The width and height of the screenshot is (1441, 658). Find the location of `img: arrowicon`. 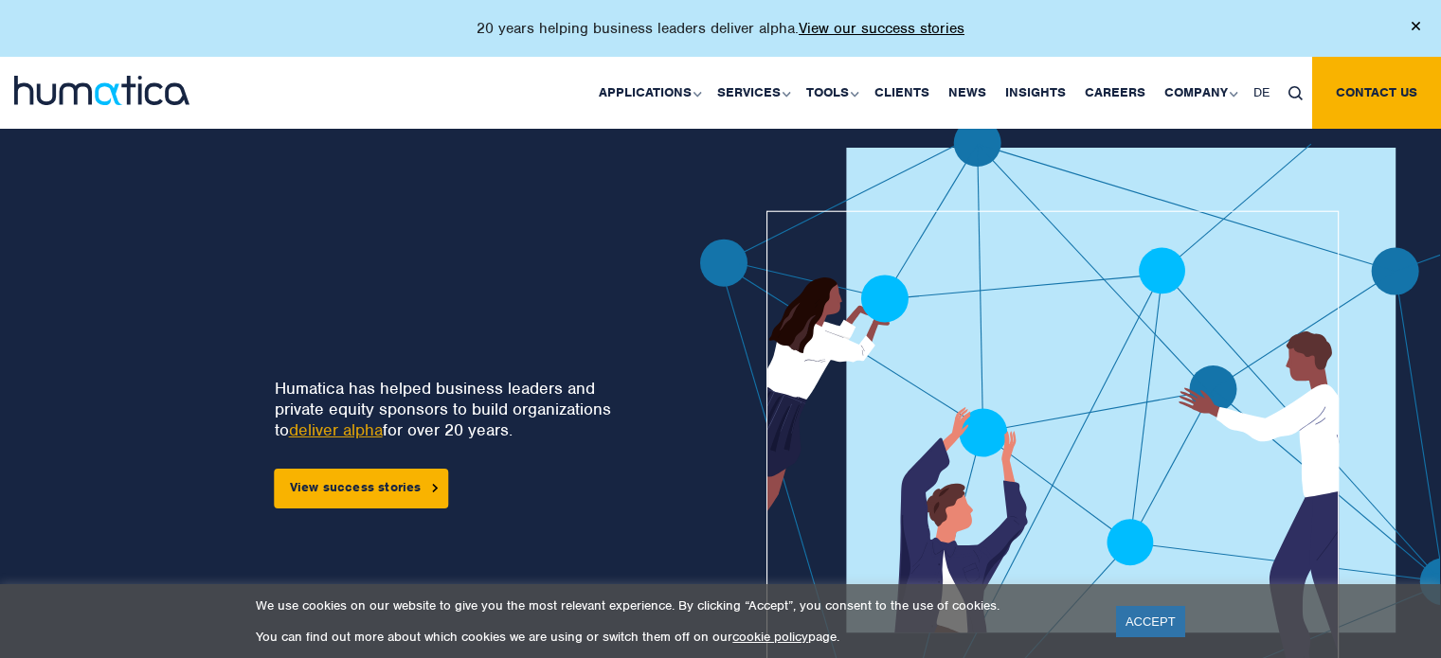

img: arrowicon is located at coordinates (436, 488).